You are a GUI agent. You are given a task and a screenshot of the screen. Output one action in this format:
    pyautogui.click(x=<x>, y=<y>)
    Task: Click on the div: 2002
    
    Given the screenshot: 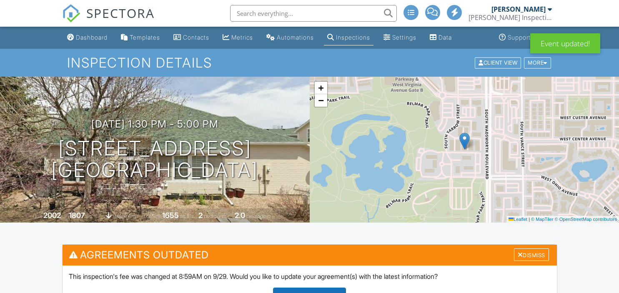 What is the action you would take?
    pyautogui.click(x=52, y=215)
    